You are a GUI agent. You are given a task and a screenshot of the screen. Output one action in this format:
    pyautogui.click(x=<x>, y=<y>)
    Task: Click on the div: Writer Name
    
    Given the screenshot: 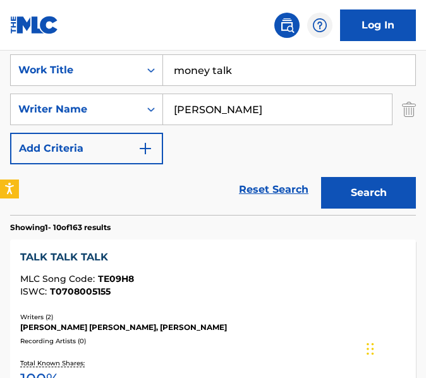 What is the action you would take?
    pyautogui.click(x=75, y=109)
    